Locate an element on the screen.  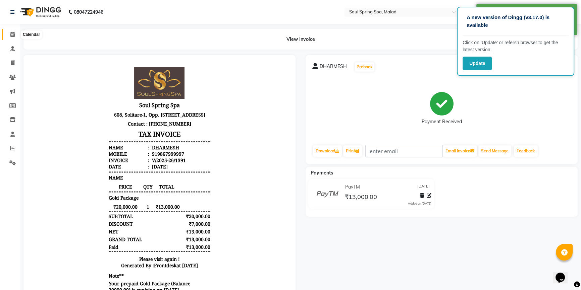
span: QTY is located at coordinates (117, 125).